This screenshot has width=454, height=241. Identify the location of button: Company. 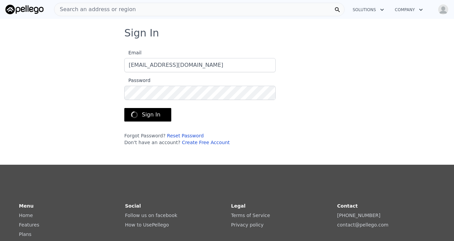
(409, 10).